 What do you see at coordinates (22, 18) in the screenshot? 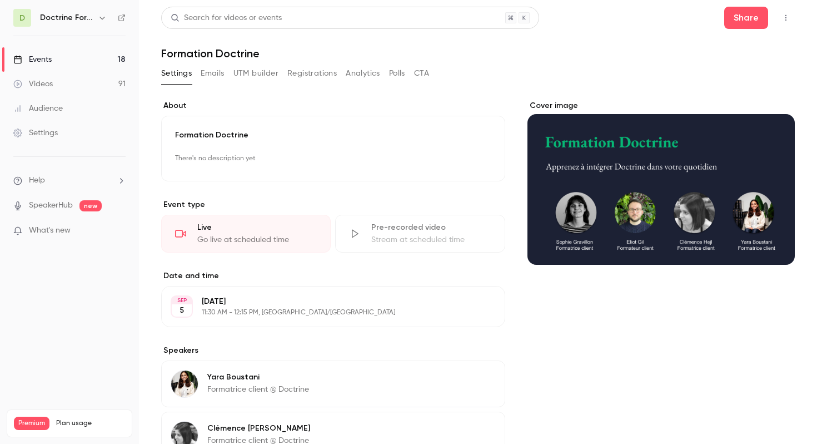
I see `span: D` at bounding box center [22, 18].